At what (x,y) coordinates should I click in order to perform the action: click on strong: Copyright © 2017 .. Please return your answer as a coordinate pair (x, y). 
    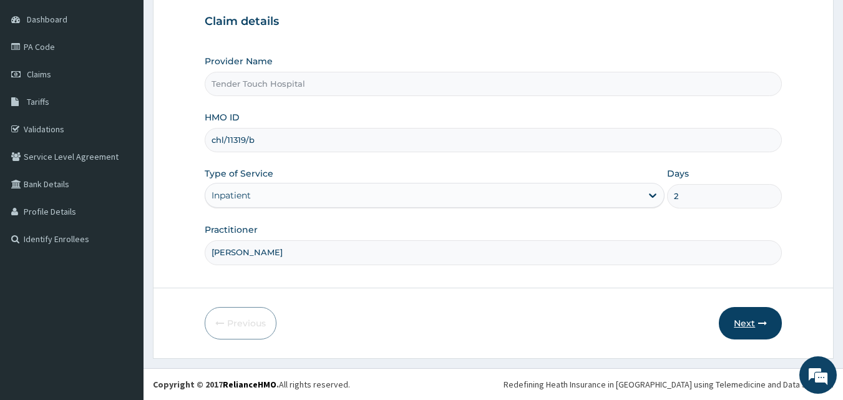
    Looking at the image, I should click on (216, 385).